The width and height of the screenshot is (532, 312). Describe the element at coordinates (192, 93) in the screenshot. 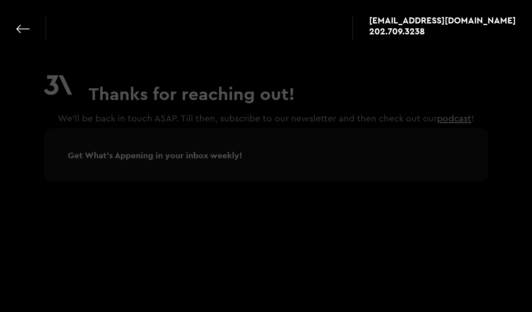

I see `h1: Thanks for reaching out!` at that location.